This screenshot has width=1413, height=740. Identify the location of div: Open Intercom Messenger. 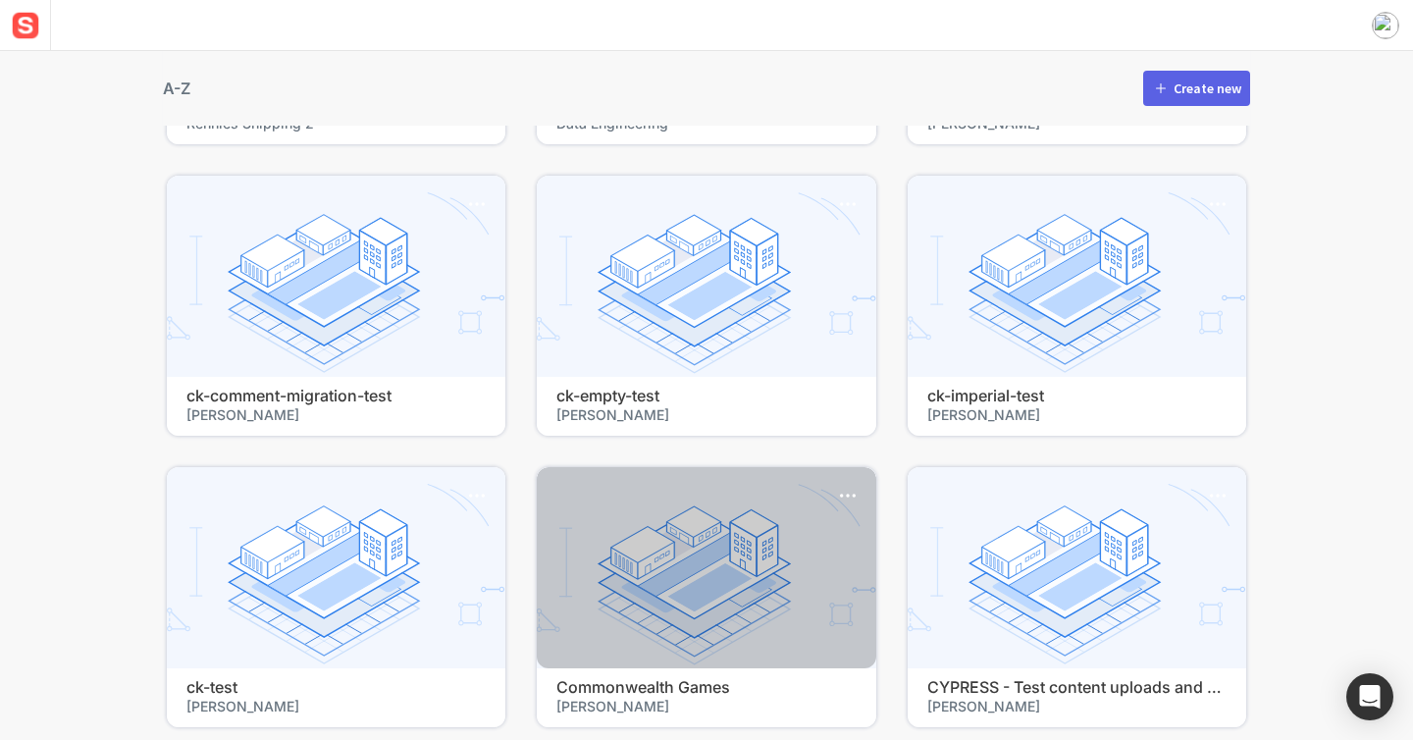
(1370, 697).